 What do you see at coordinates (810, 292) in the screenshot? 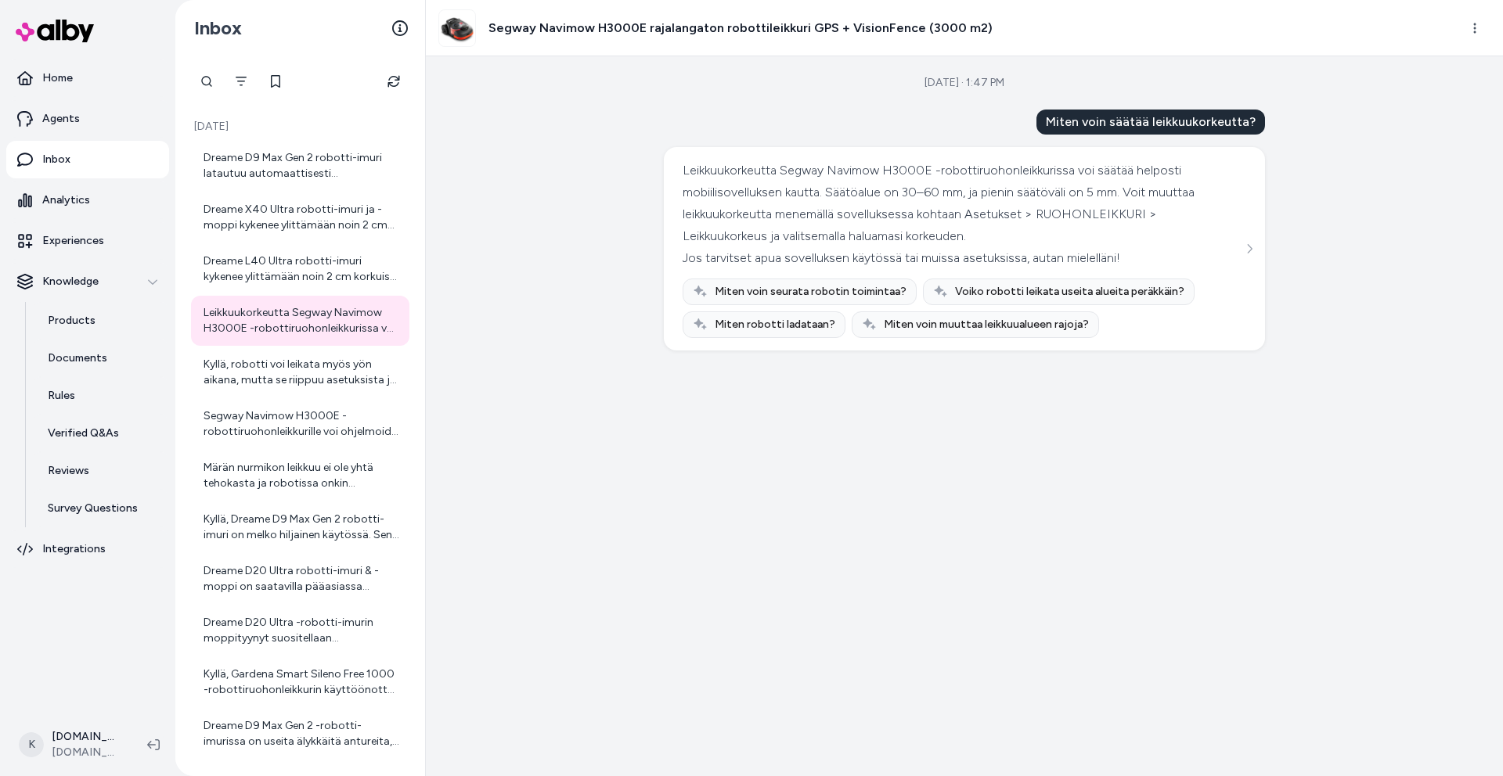
I see `span: Miten voin seurata robotin toimintaa?` at bounding box center [810, 292].